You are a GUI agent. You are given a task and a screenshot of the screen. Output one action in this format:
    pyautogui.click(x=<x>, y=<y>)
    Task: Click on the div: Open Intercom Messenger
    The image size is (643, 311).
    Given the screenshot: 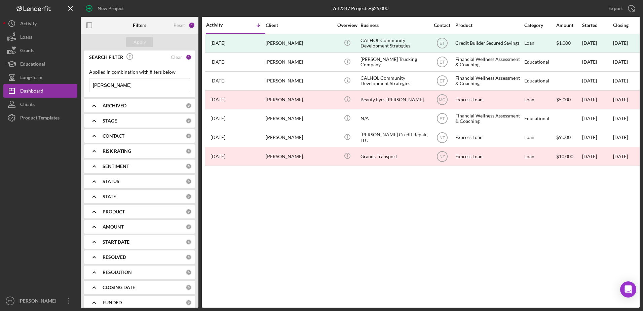 What is the action you would take?
    pyautogui.click(x=628, y=289)
    